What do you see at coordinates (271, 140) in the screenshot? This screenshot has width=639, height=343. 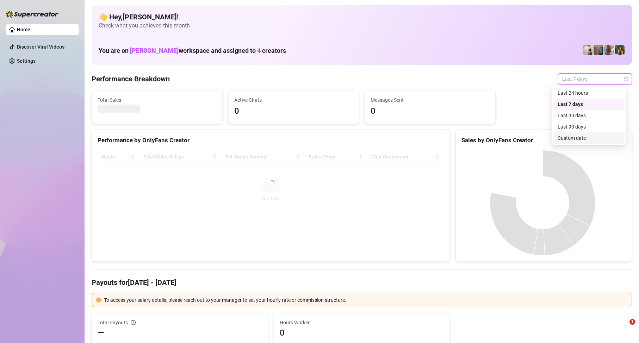 I see `div: Performance by OnlyFans Creator` at bounding box center [271, 140].